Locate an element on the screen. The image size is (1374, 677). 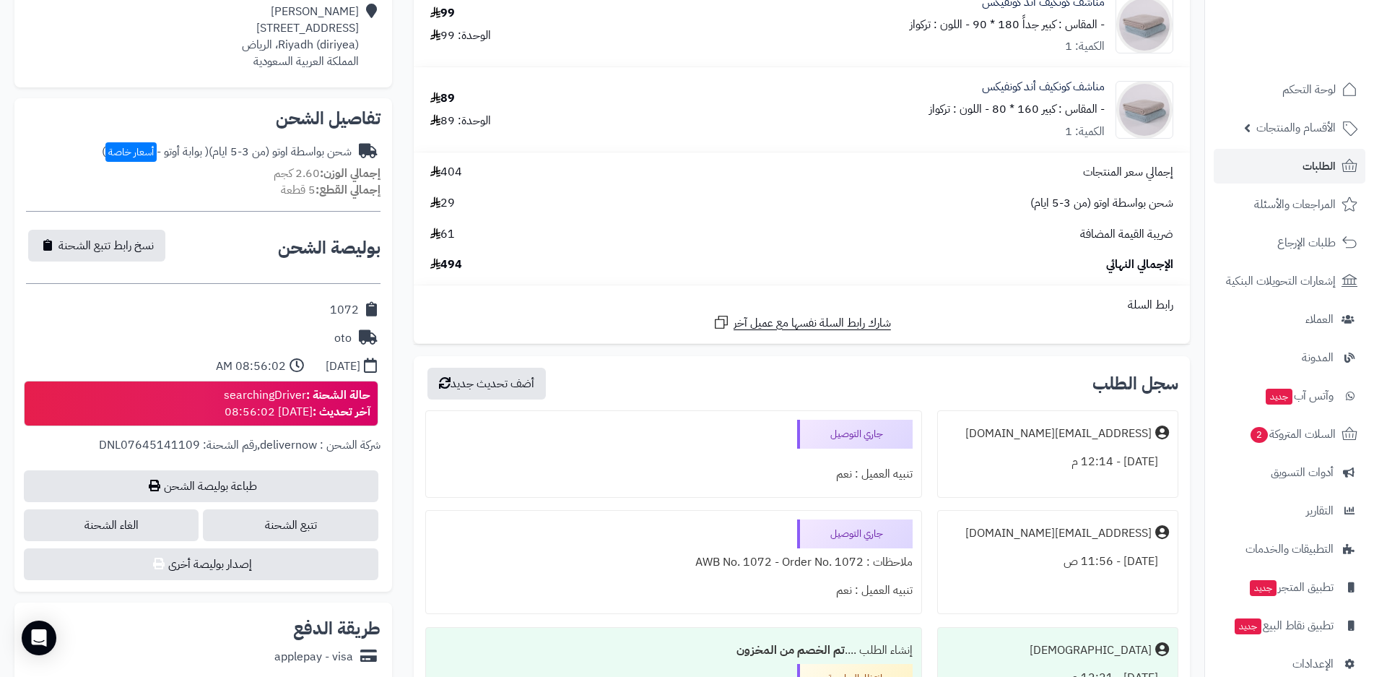
strong: إجمالي الوزن: is located at coordinates (350, 173).